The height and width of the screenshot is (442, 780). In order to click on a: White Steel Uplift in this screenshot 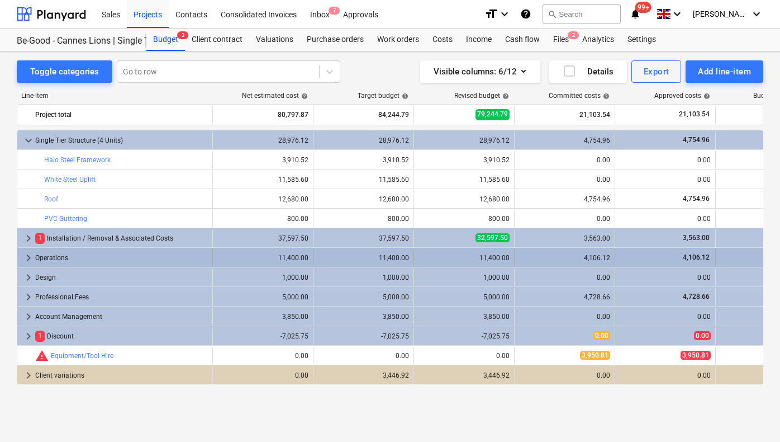, I will do `click(70, 179)`.